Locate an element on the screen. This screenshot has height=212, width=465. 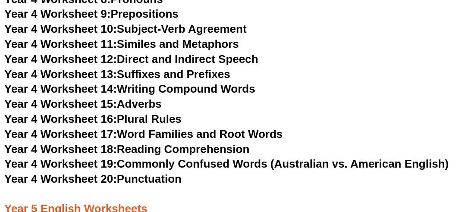
a: Year 4 Worksheet 9:Prepositions is located at coordinates (91, 14).